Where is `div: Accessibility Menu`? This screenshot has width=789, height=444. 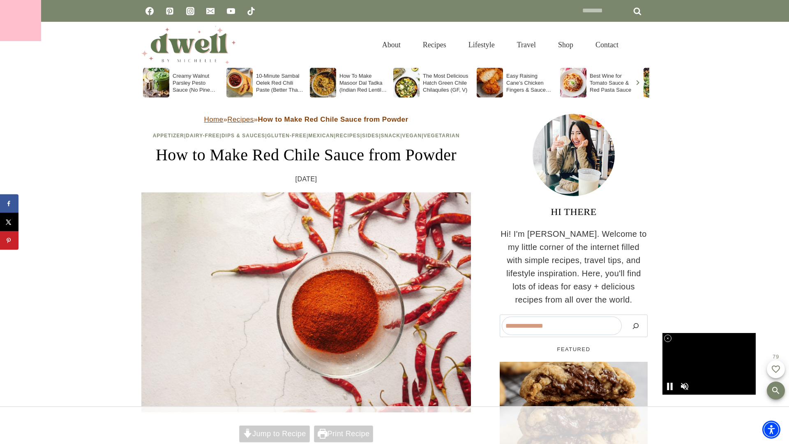
div: Accessibility Menu is located at coordinates (772, 430).